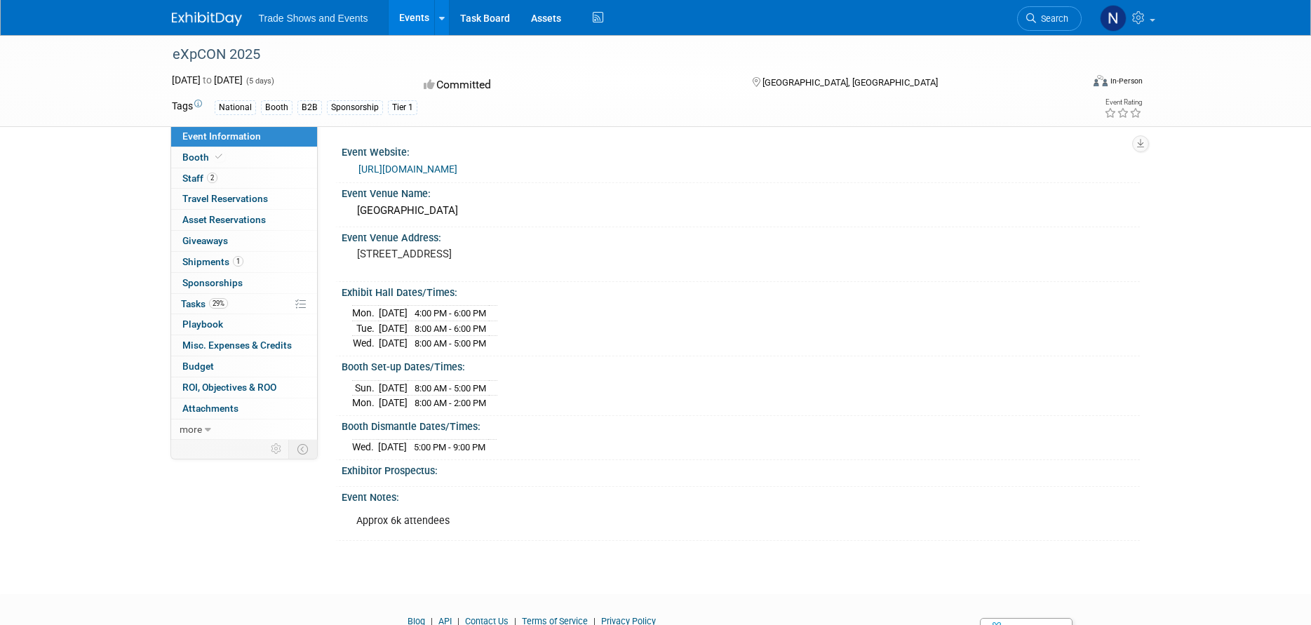  I want to click on span: (5 days), so click(260, 81).